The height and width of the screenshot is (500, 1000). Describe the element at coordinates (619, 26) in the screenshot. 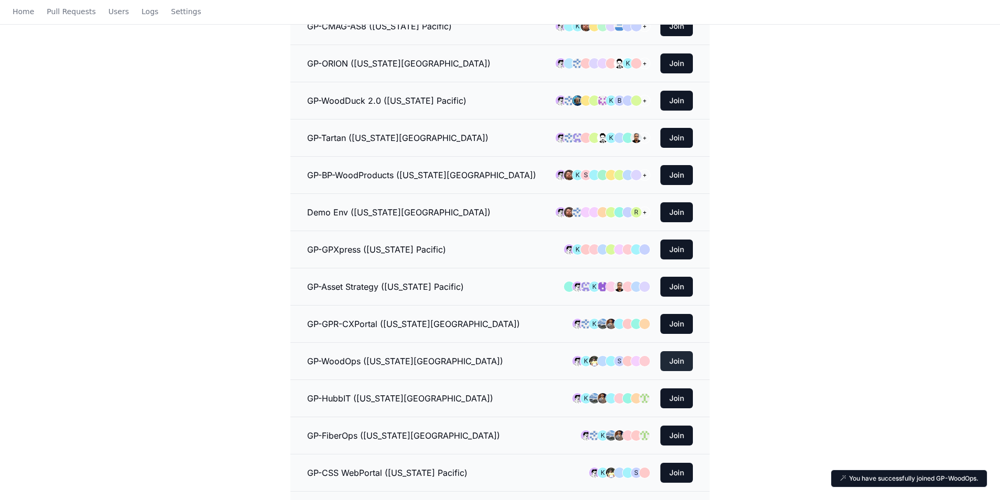

I see `img: 171085085` at that location.